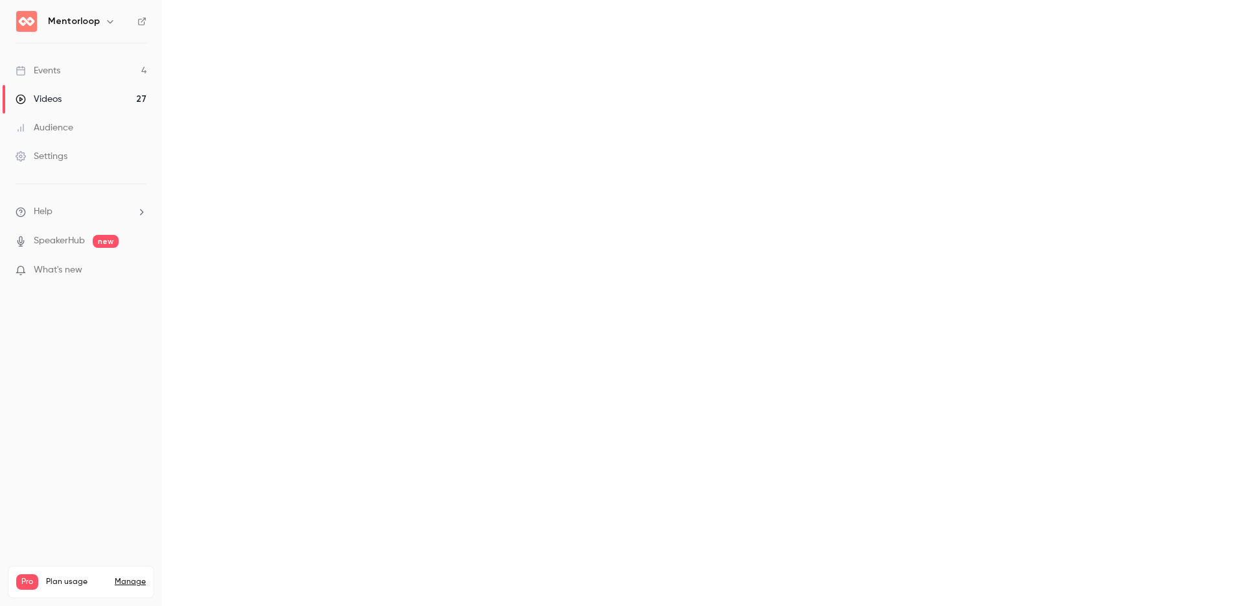 This screenshot has height=606, width=1244. I want to click on a: Manage, so click(130, 582).